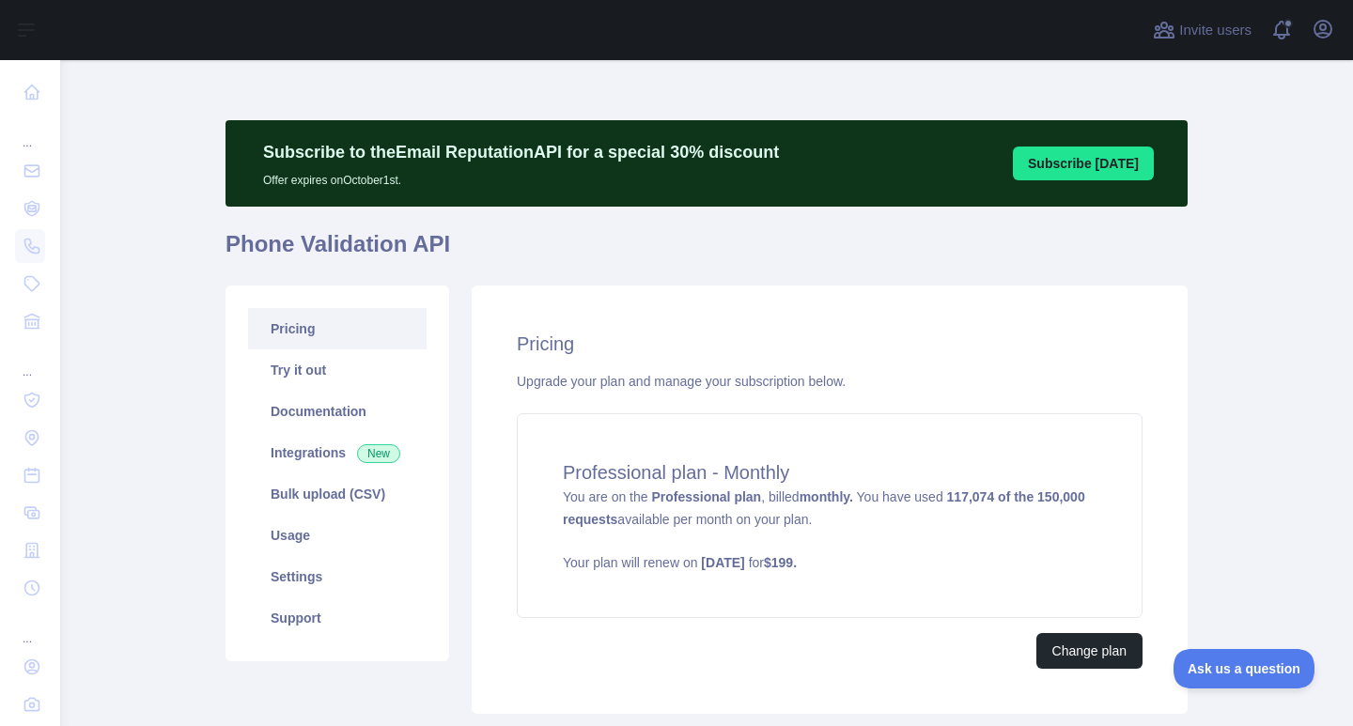 Image resolution: width=1353 pixels, height=726 pixels. What do you see at coordinates (337, 536) in the screenshot?
I see `a: Usage` at bounding box center [337, 536].